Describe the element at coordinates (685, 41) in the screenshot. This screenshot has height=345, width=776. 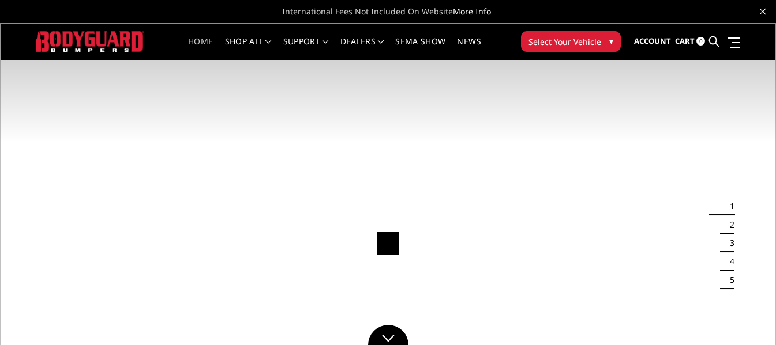
I see `span: Cart` at that location.